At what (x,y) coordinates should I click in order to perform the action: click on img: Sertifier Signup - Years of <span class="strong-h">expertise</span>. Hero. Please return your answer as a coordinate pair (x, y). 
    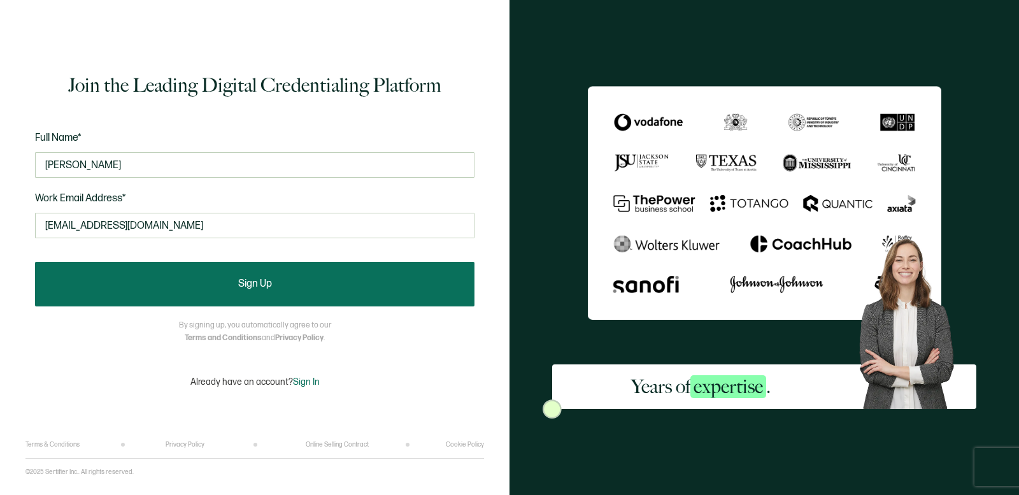
    Looking at the image, I should click on (912, 319).